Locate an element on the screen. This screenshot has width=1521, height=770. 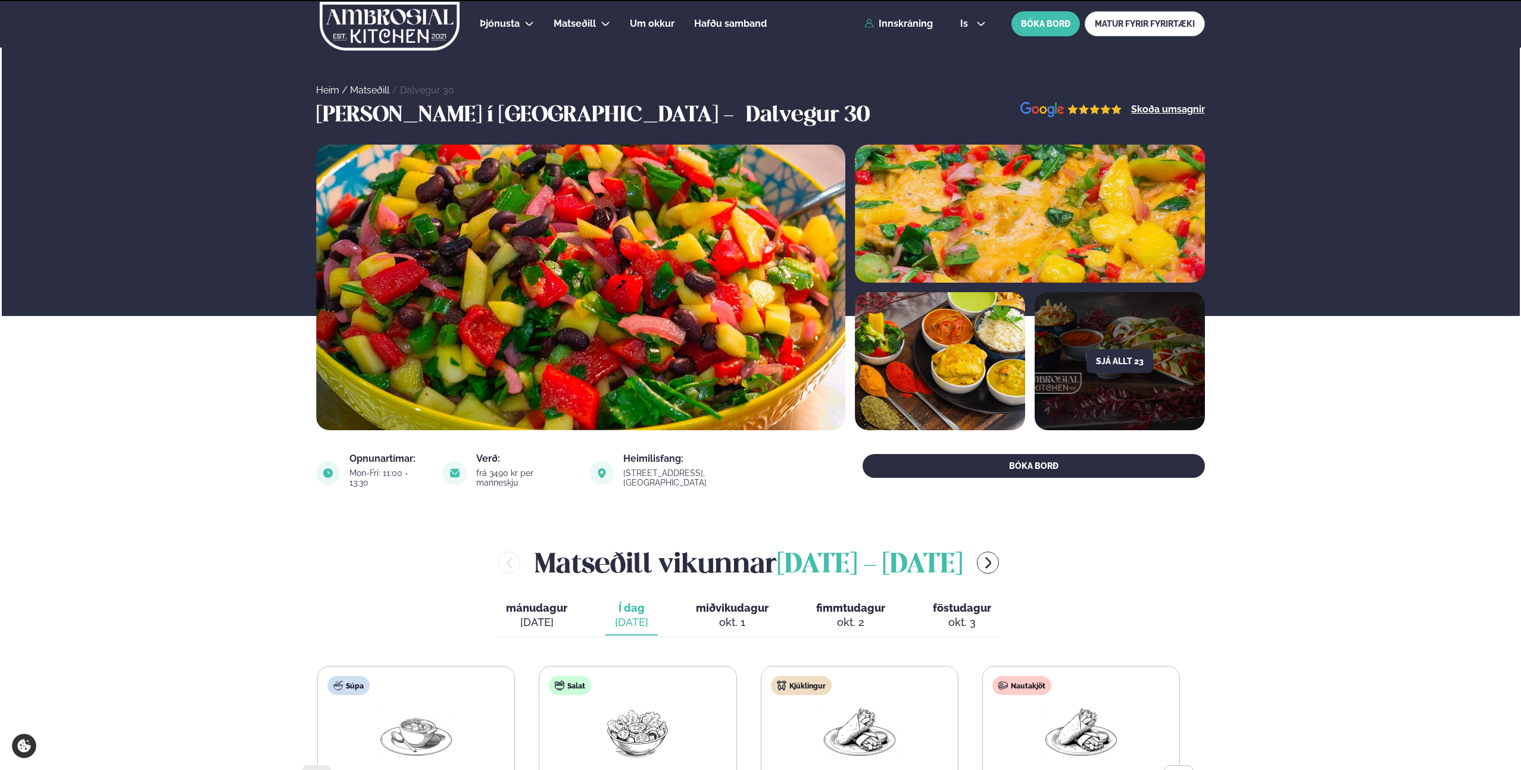
h2: Matseðill vikunnar is located at coordinates (748, 563).